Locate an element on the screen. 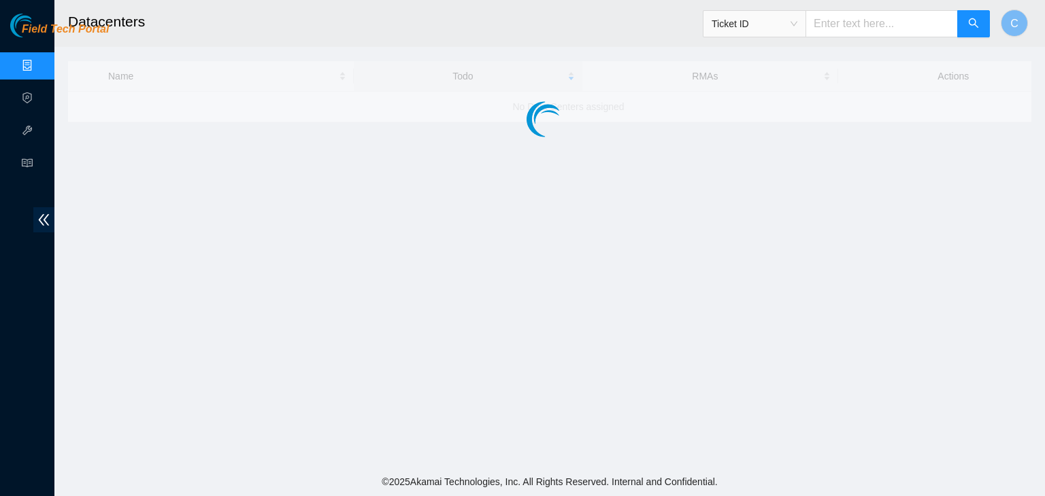 The width and height of the screenshot is (1045, 496). span: Field Tech Portal is located at coordinates (65, 29).